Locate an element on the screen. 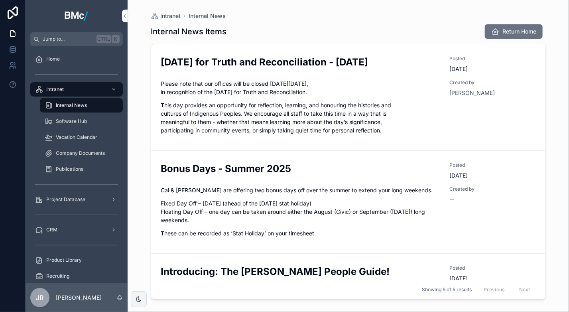 Image resolution: width=569 pixels, height=312 pixels. button: Return Home is located at coordinates (513, 31).